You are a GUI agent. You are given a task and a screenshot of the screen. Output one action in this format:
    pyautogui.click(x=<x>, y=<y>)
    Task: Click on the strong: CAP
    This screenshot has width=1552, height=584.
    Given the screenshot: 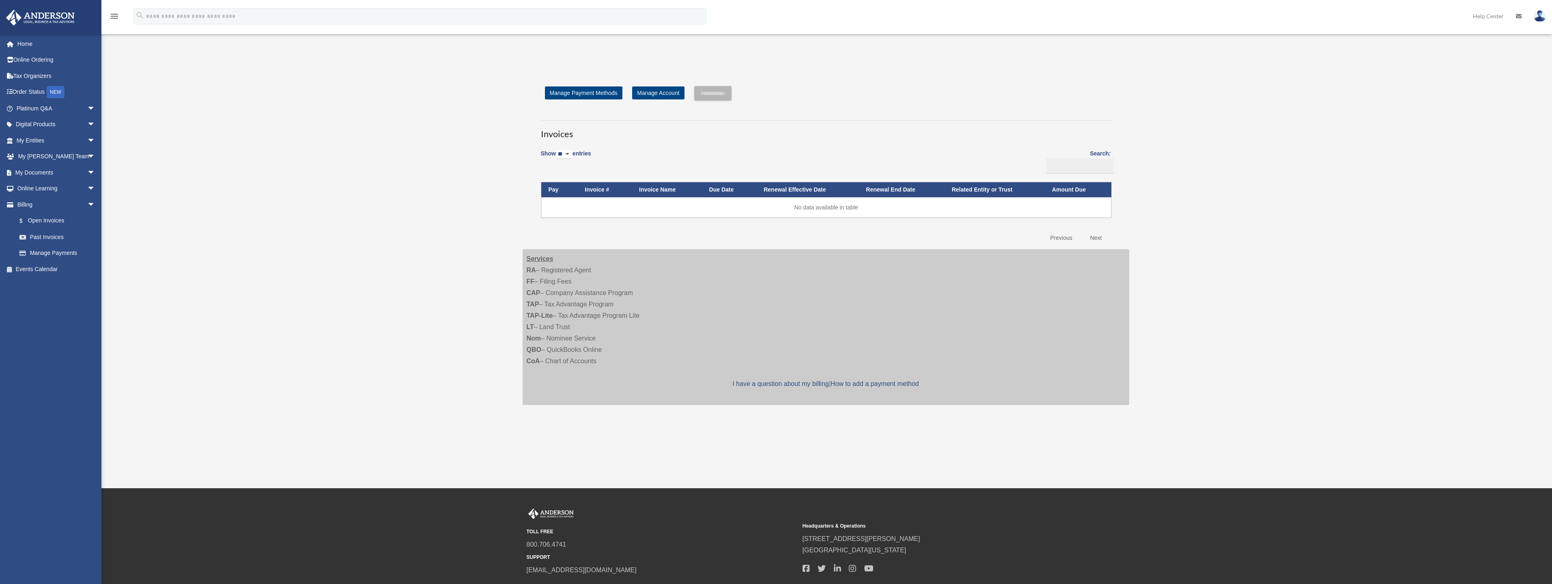 What is the action you would take?
    pyautogui.click(x=534, y=293)
    